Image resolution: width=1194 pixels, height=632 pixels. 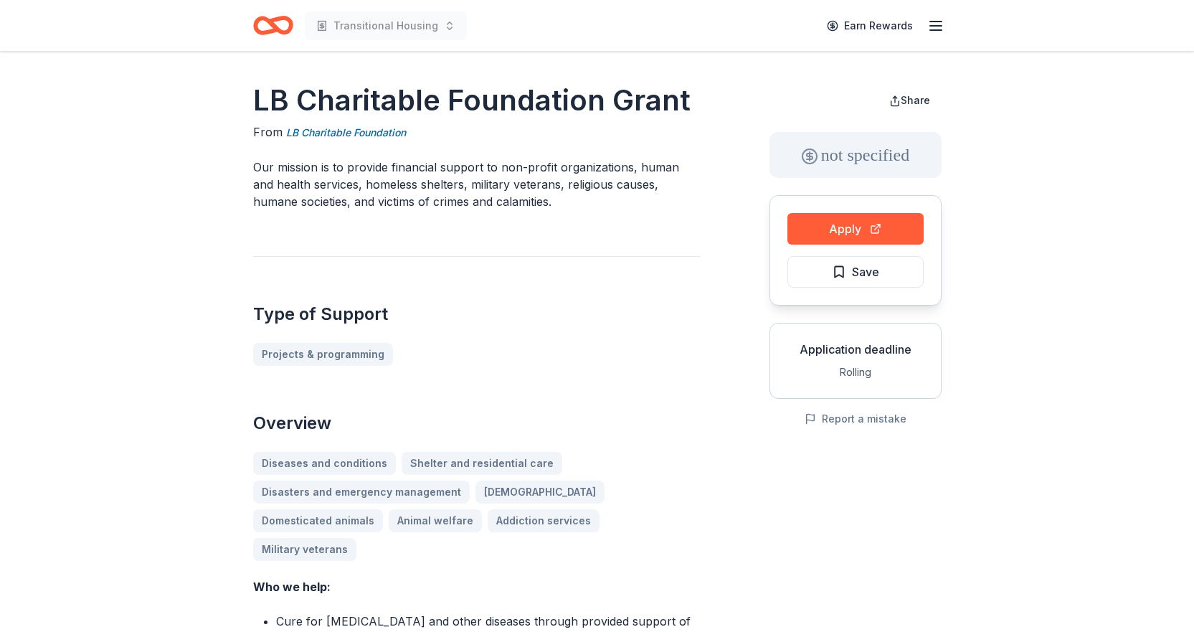 I want to click on a: Earn Rewards, so click(x=870, y=26).